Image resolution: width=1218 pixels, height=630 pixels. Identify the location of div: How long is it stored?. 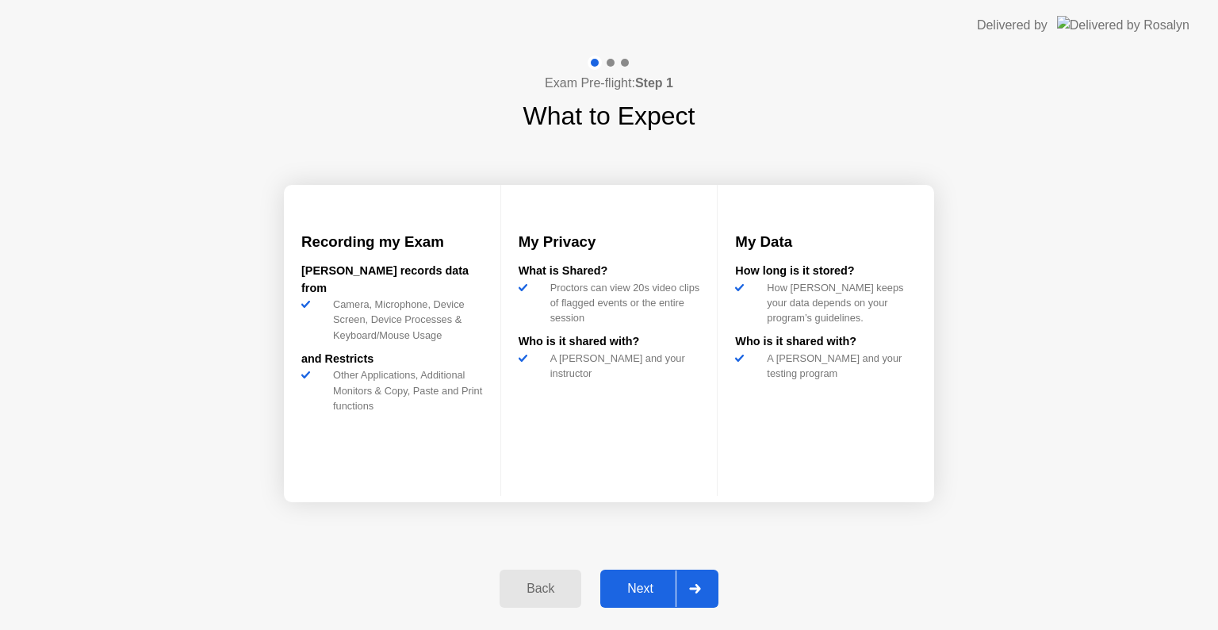
(825, 271).